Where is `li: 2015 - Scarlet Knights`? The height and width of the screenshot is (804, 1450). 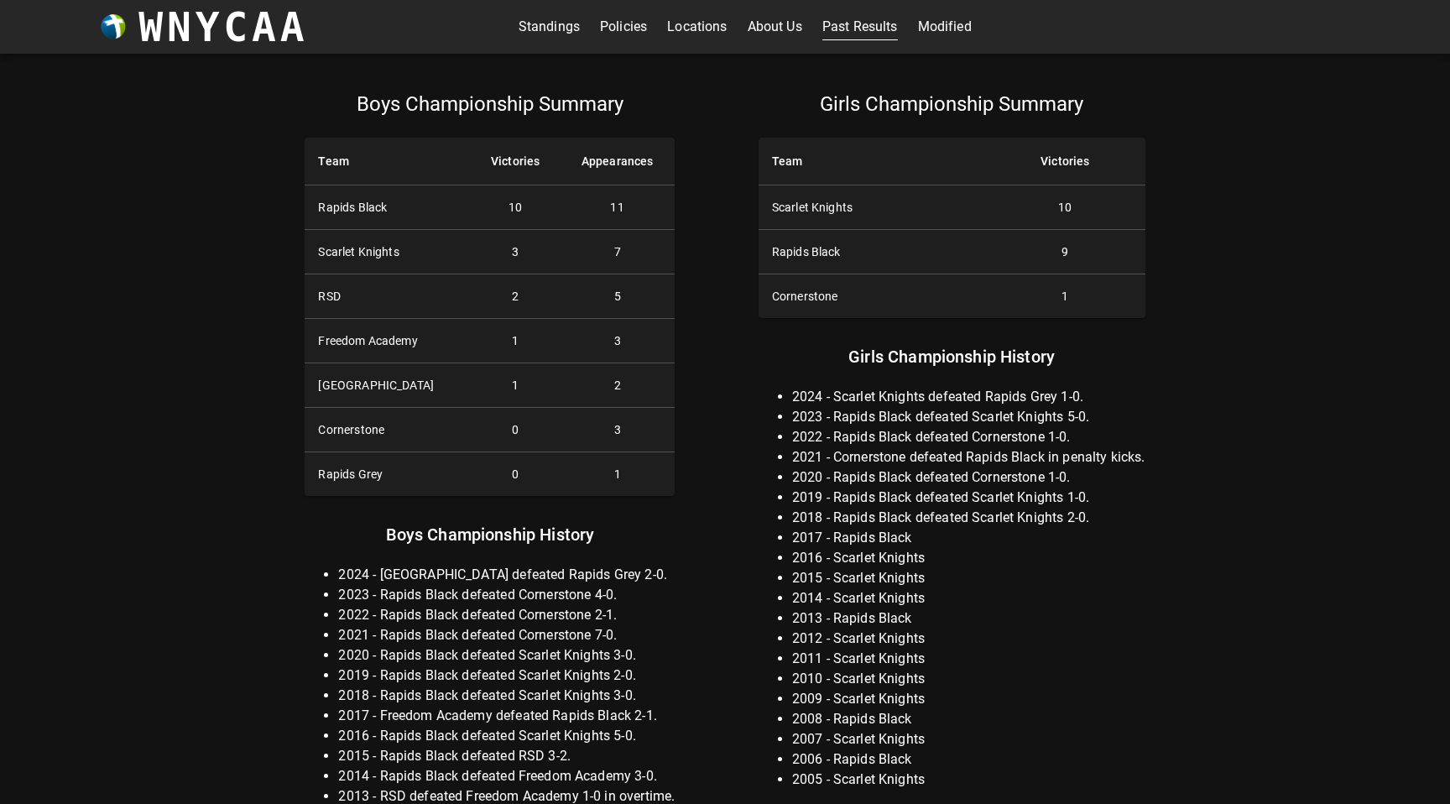 li: 2015 - Scarlet Knights is located at coordinates (968, 578).